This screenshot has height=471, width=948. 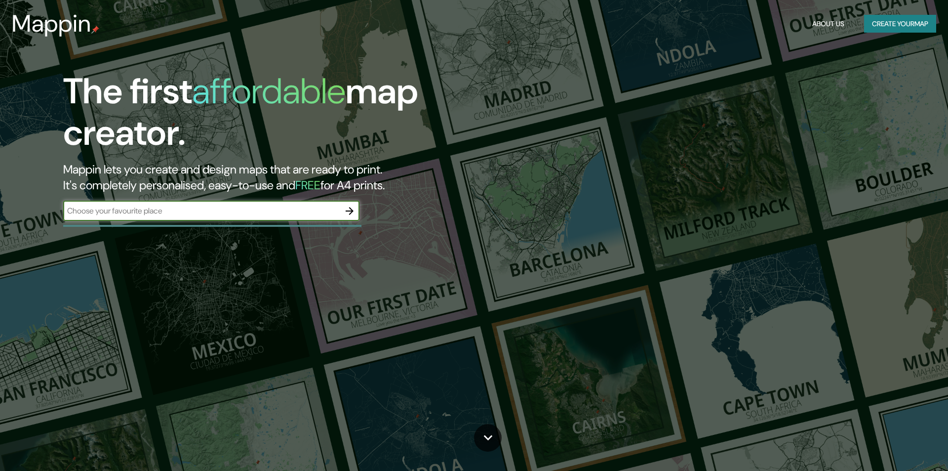 I want to click on input: Choose your favourite place, so click(x=201, y=210).